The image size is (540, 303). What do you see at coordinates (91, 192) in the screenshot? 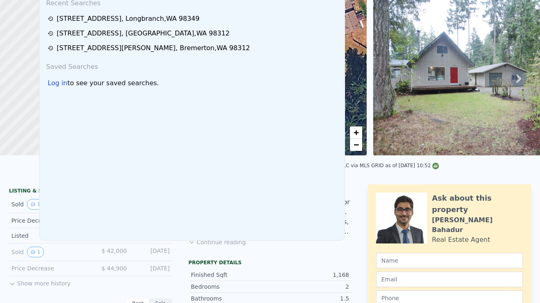
I see `div: LISTING & SALE HISTORY` at bounding box center [91, 192].